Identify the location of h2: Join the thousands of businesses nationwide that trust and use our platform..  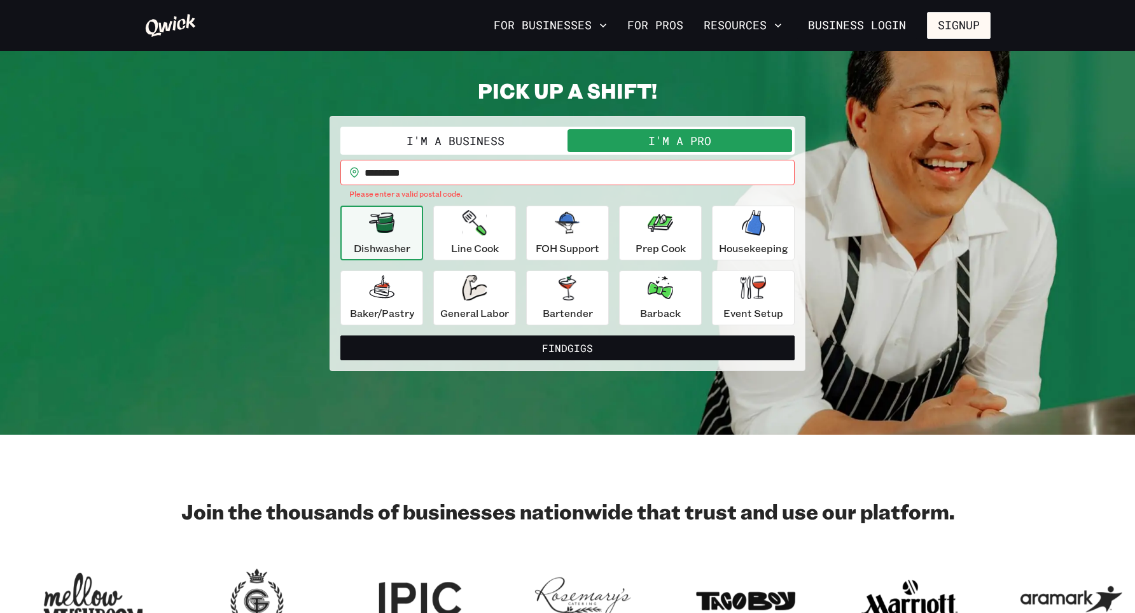
(568, 511).